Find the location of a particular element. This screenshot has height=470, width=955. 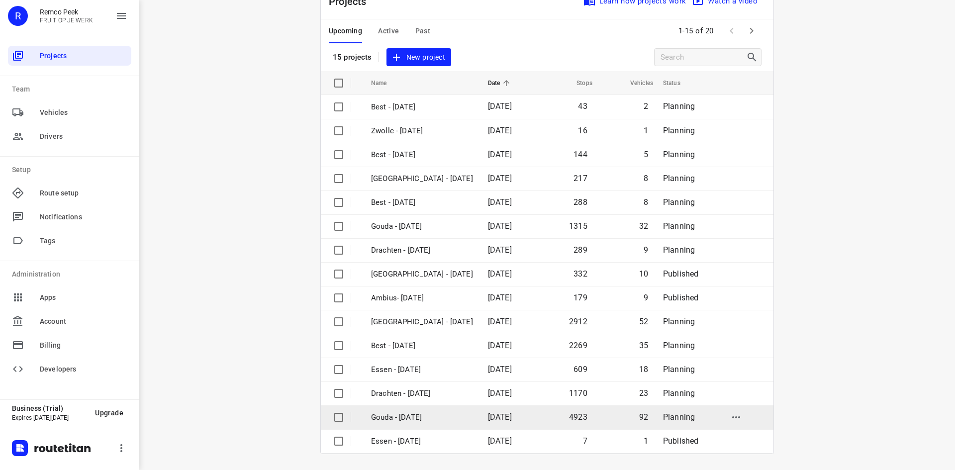

span: Next Page is located at coordinates (752, 31).